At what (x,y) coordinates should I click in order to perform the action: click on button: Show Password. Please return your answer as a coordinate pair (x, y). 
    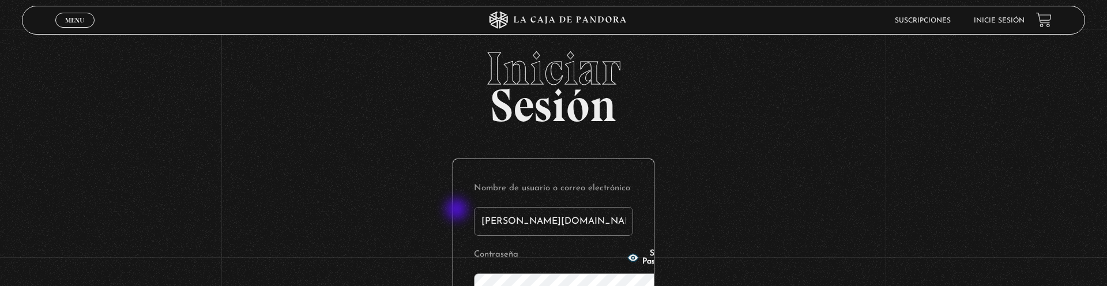
    Looking at the image, I should click on (651, 258).